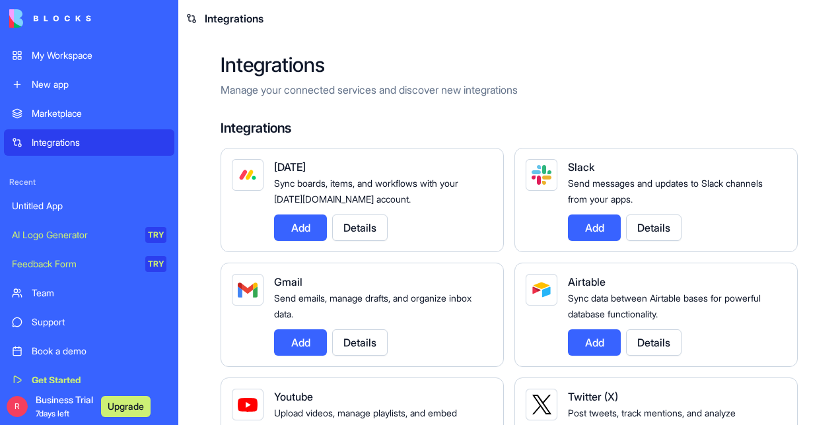 This screenshot has width=840, height=425. I want to click on h2: Integrations, so click(509, 65).